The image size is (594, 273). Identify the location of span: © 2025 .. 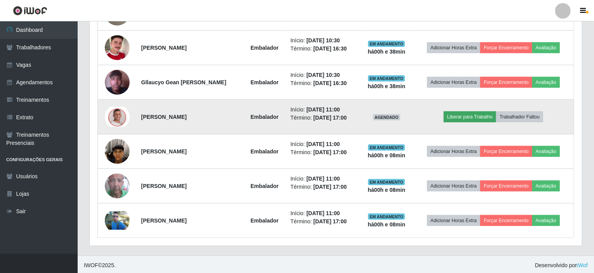
(100, 265).